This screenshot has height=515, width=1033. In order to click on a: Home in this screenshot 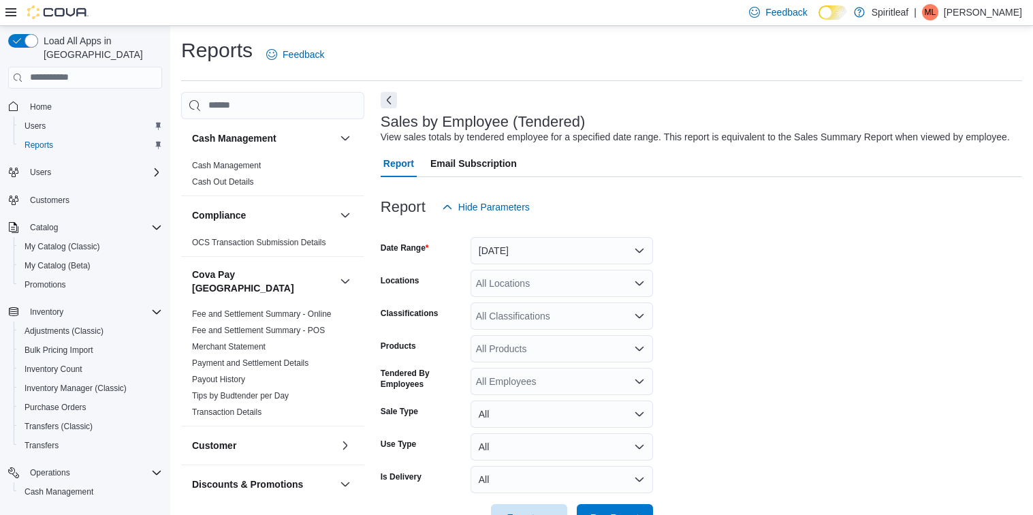, I will do `click(41, 107)`.